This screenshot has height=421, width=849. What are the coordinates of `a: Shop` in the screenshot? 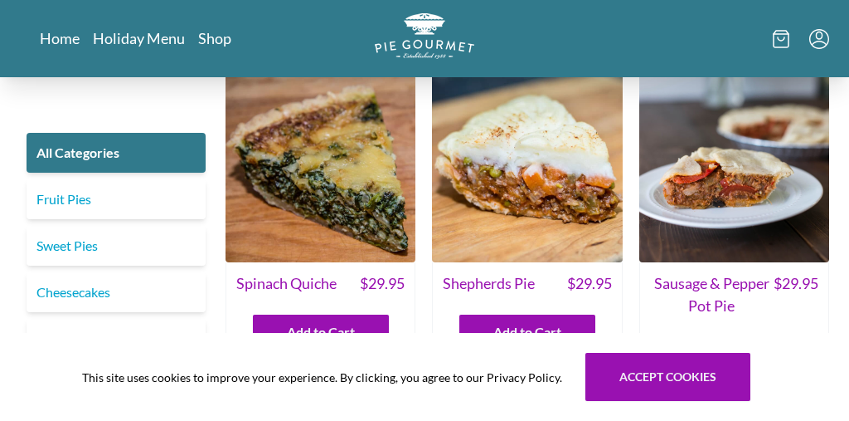 It's located at (215, 38).